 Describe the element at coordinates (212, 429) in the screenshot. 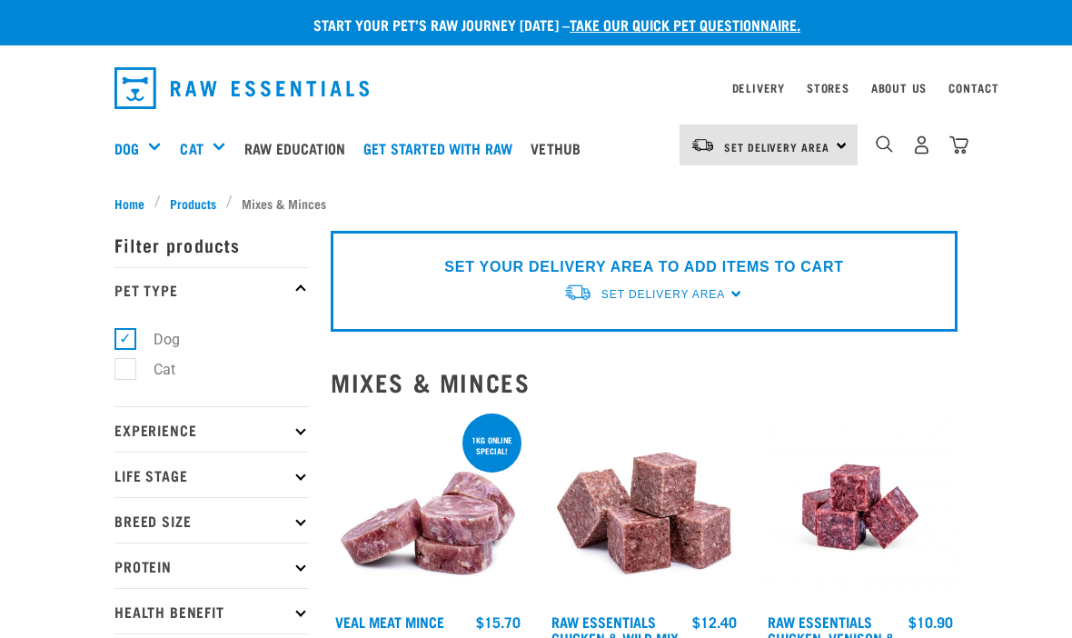

I see `p: Experience` at that location.